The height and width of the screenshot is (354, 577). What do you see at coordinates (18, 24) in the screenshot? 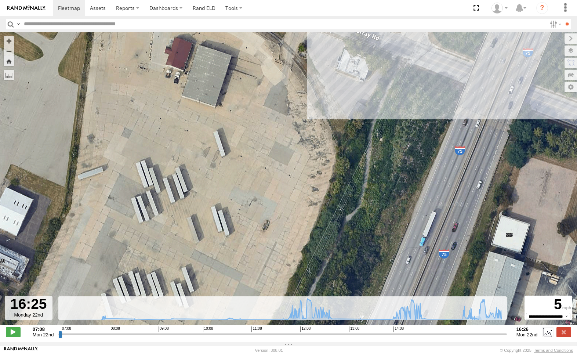
I see `label: Search Query` at bounding box center [18, 24].